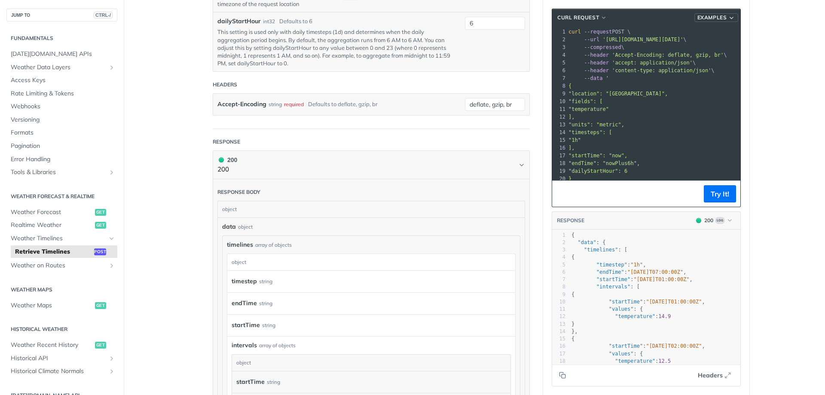  What do you see at coordinates (559, 171) in the screenshot?
I see `div: 19` at bounding box center [559, 171].